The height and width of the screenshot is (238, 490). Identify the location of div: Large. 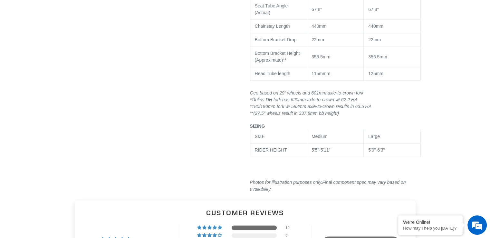
(392, 136).